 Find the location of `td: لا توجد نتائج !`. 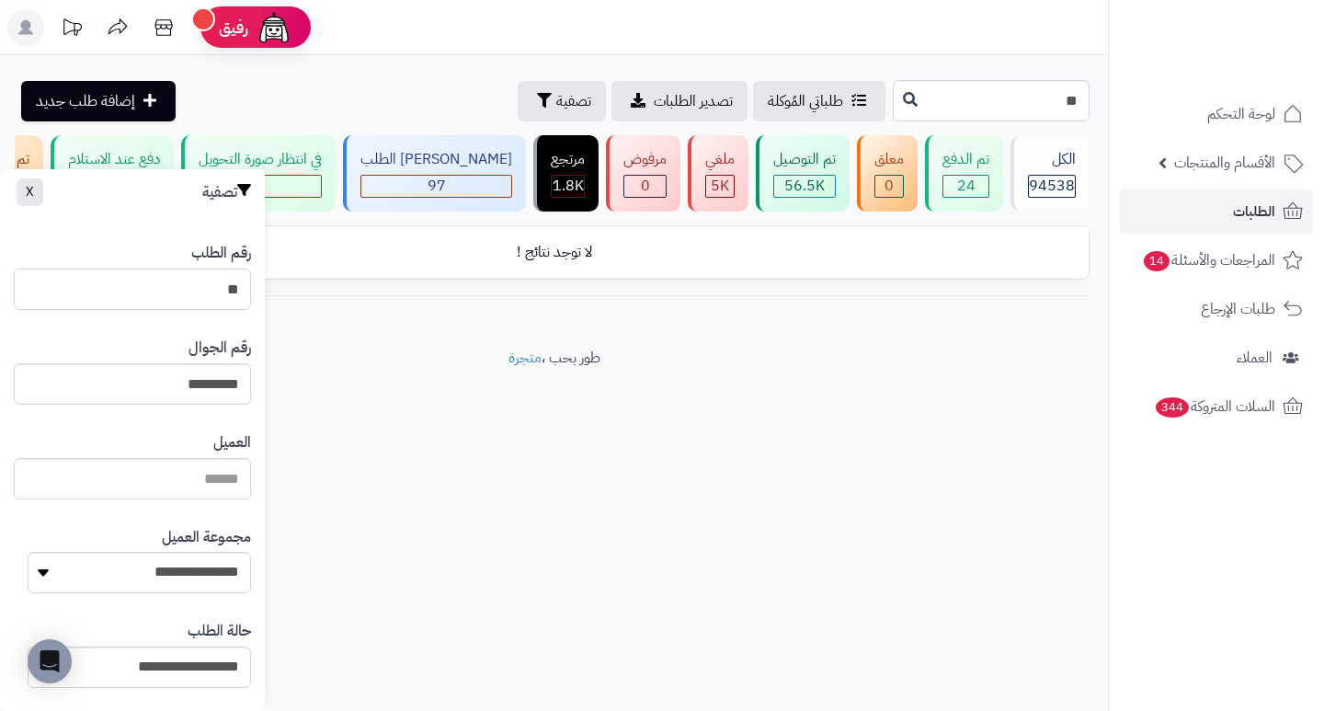

td: لا توجد نتائج ! is located at coordinates (554, 252).